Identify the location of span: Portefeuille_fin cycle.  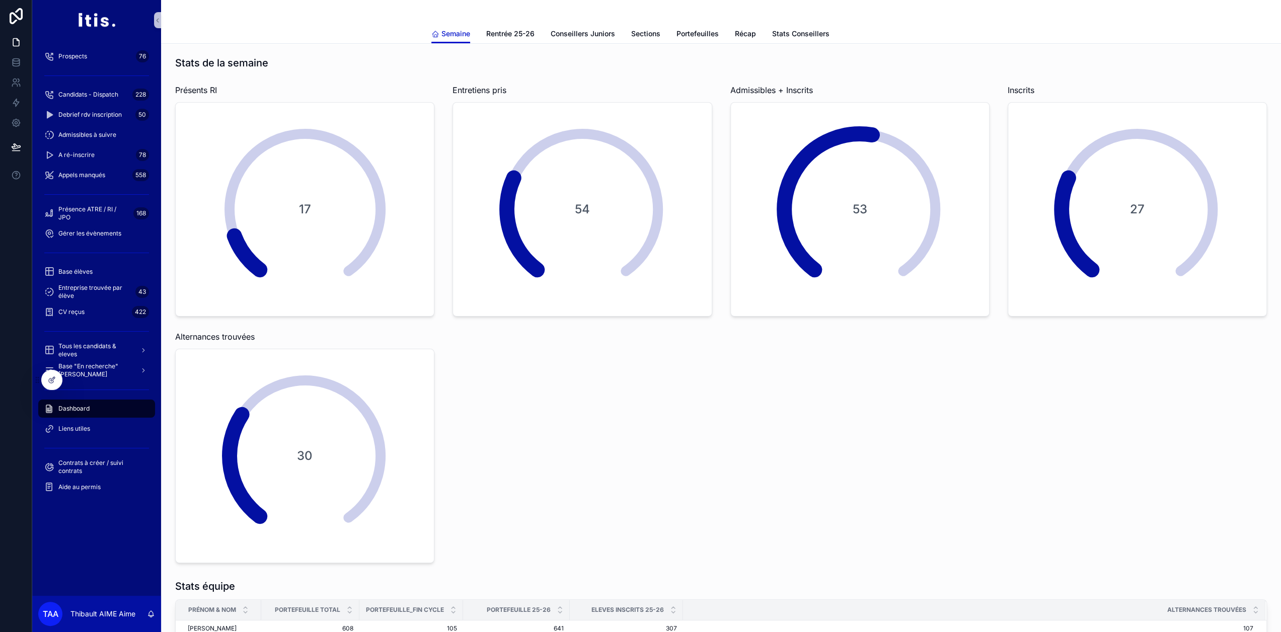
(405, 610).